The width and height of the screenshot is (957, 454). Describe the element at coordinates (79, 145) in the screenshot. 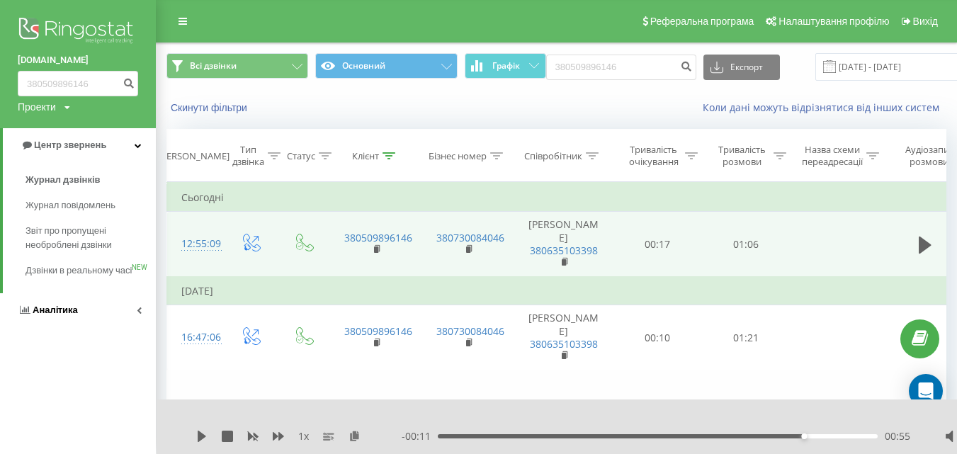

I see `a: Центр звернень` at that location.